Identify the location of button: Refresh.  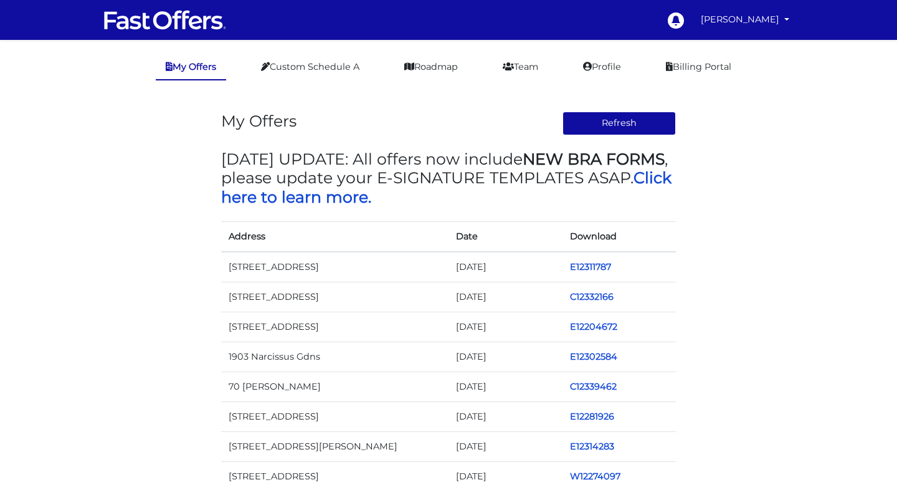
(619, 123).